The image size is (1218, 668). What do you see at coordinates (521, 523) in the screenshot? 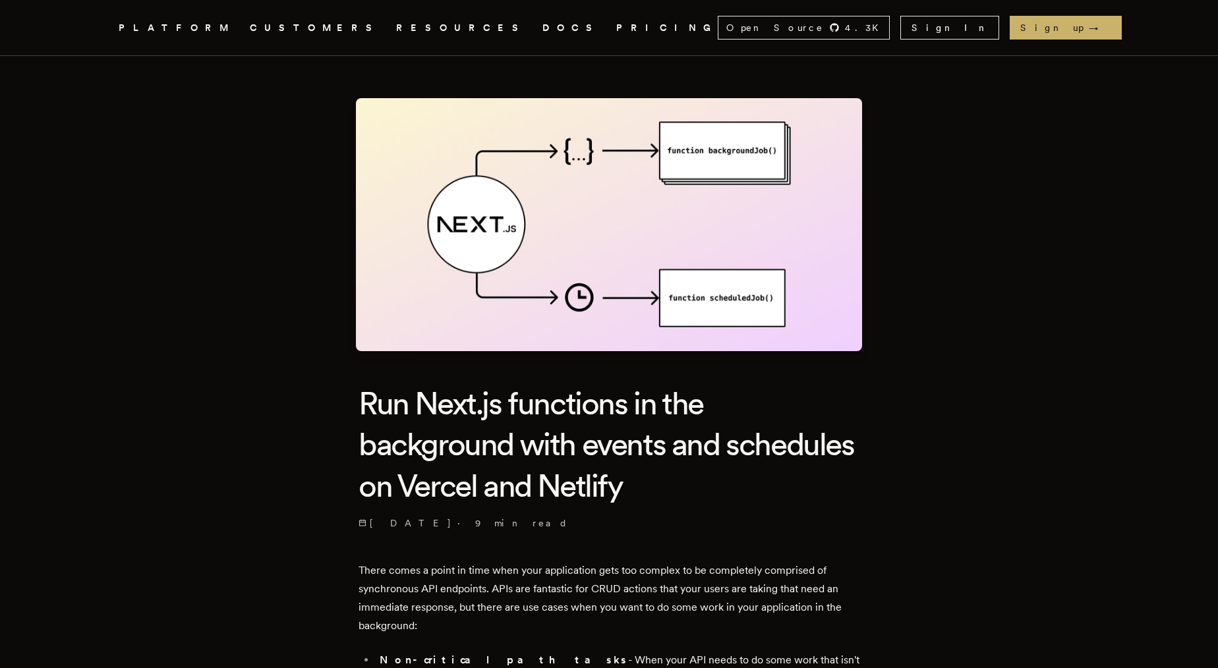
I see `span: 9 min read` at bounding box center [521, 523].